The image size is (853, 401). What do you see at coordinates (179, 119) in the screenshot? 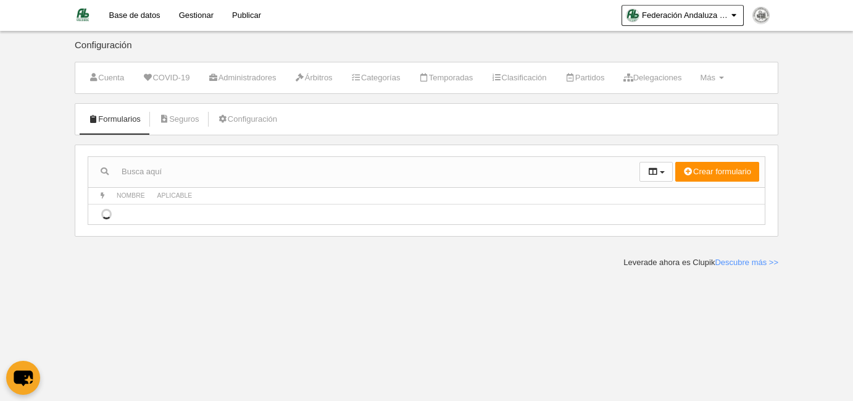
I see `a: Seguros` at bounding box center [179, 119].